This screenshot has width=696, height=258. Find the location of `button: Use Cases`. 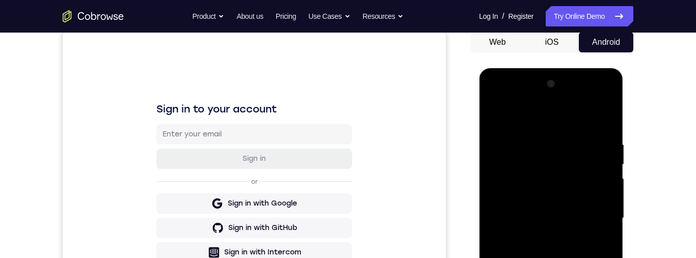

button: Use Cases is located at coordinates (329, 16).